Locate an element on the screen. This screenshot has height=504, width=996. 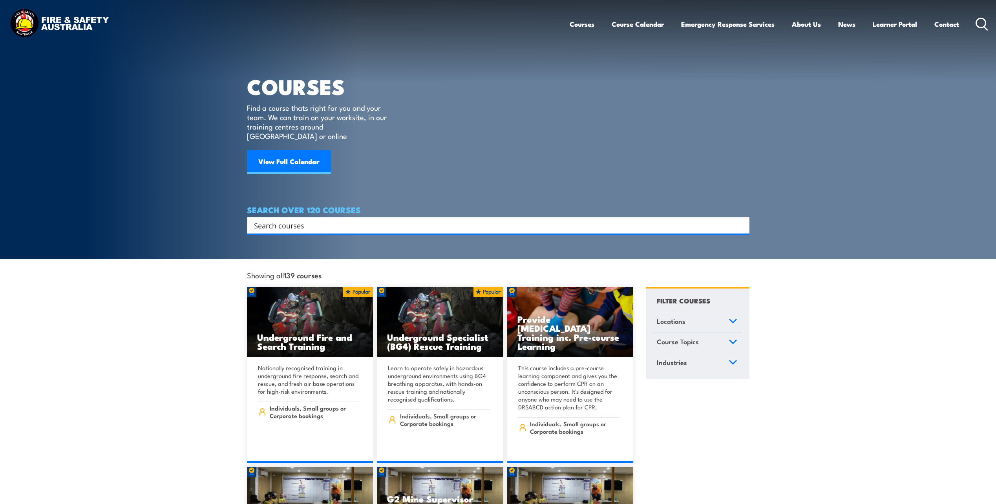
span: Showing all is located at coordinates (284, 275).